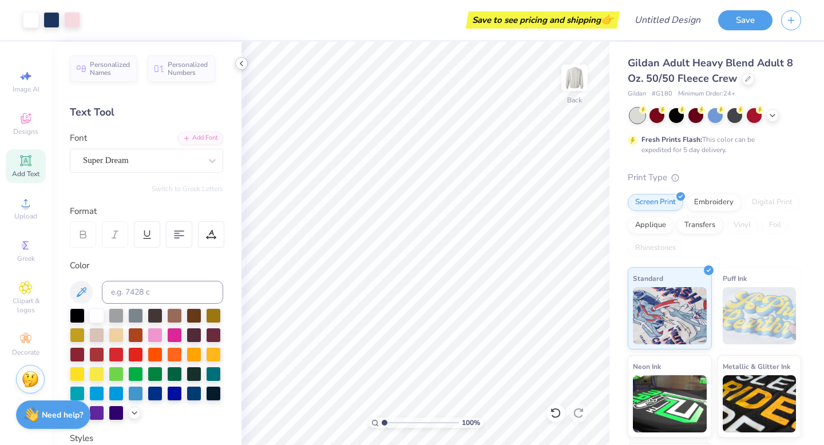 This screenshot has height=445, width=824. Describe the element at coordinates (26, 174) in the screenshot. I see `span: Add Text` at that location.